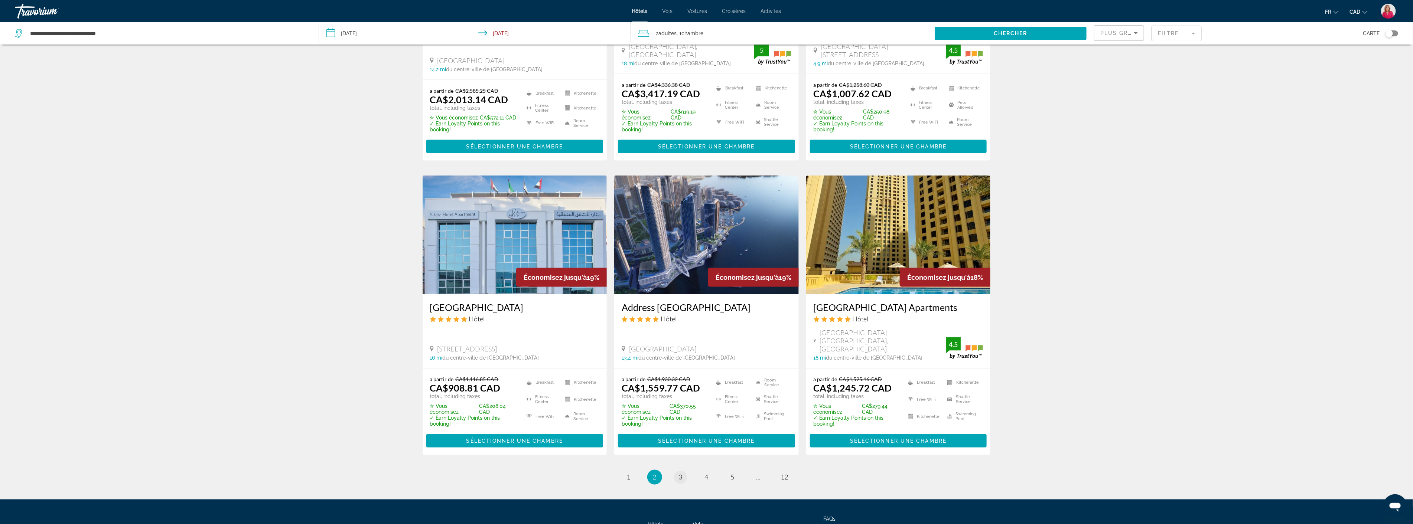  Describe the element at coordinates (772, 105) in the screenshot. I see `li: Room Service` at that location.